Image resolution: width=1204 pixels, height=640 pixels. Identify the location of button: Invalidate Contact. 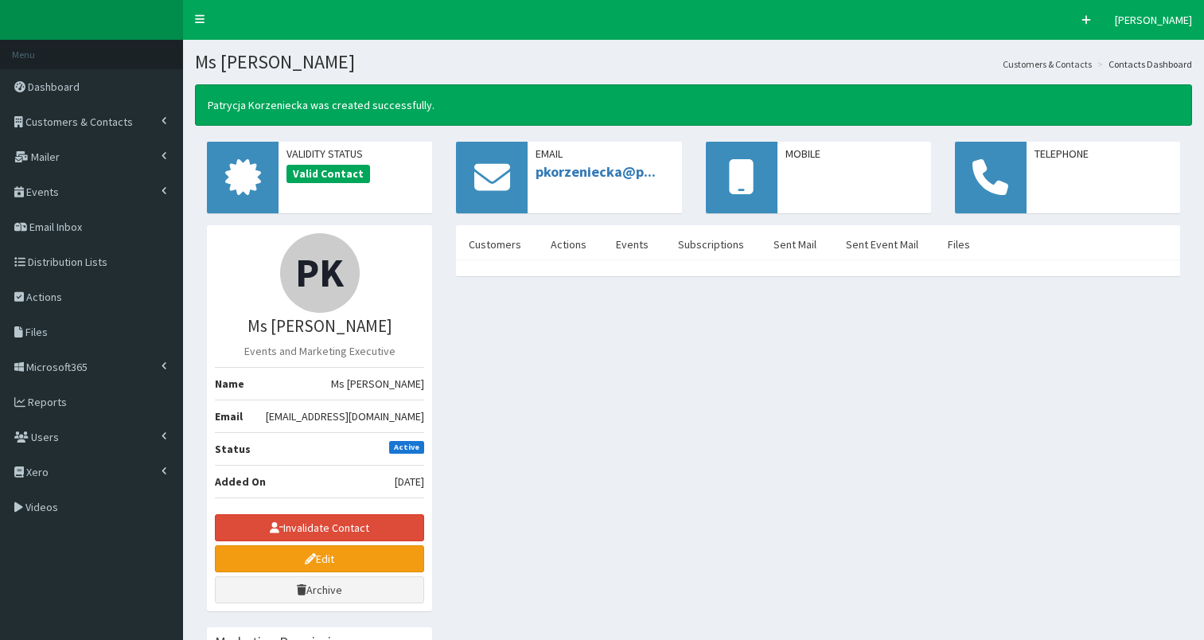
(319, 528).